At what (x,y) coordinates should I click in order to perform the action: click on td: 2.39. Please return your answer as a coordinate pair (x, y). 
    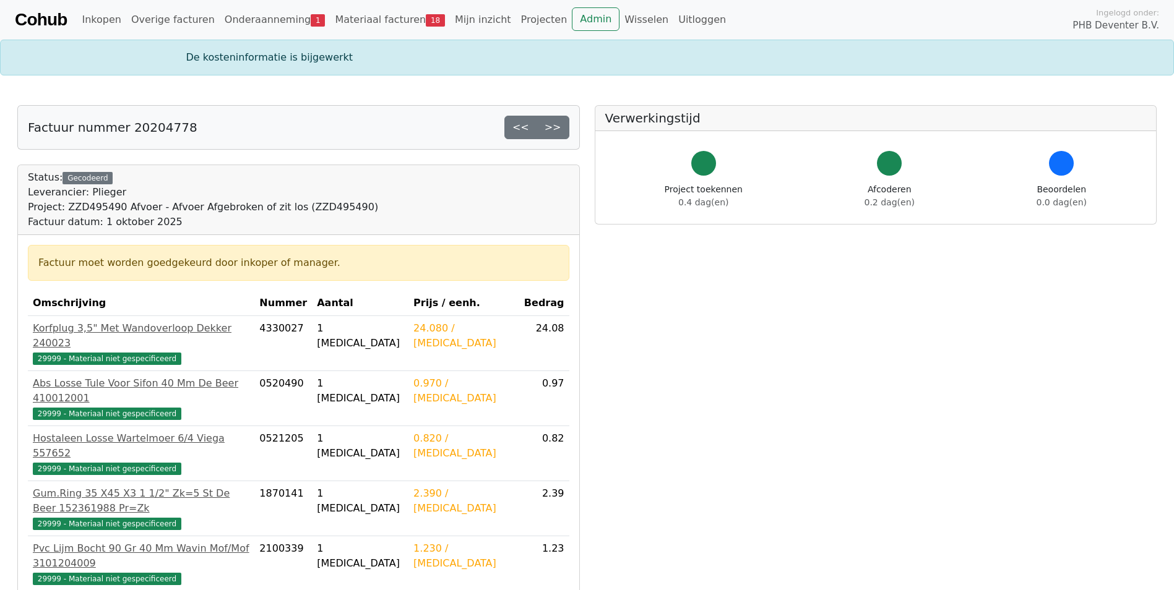
    Looking at the image, I should click on (544, 509).